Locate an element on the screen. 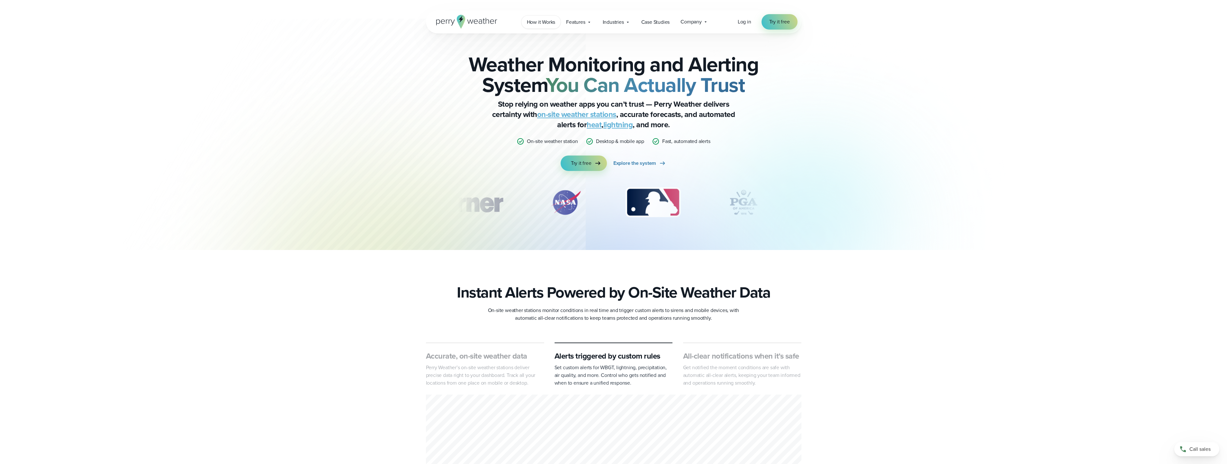 The height and width of the screenshot is (464, 1227). span: Industries is located at coordinates (613, 22).